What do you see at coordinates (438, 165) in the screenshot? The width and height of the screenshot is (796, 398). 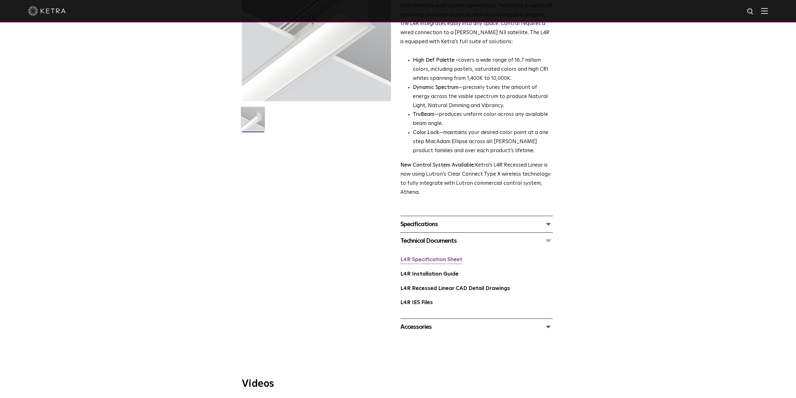 I see `strong: New Control System Available:` at bounding box center [438, 165].